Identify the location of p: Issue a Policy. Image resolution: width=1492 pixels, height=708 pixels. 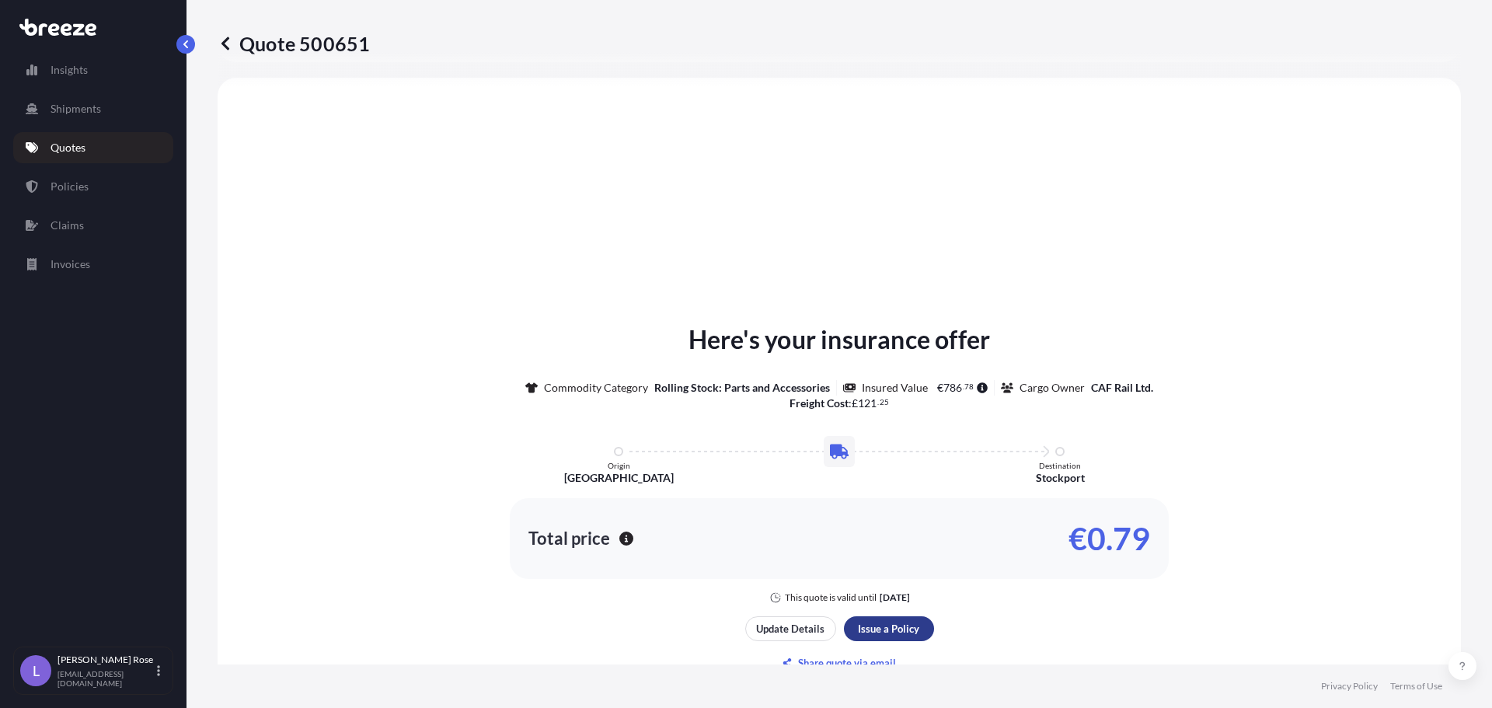
(888, 629).